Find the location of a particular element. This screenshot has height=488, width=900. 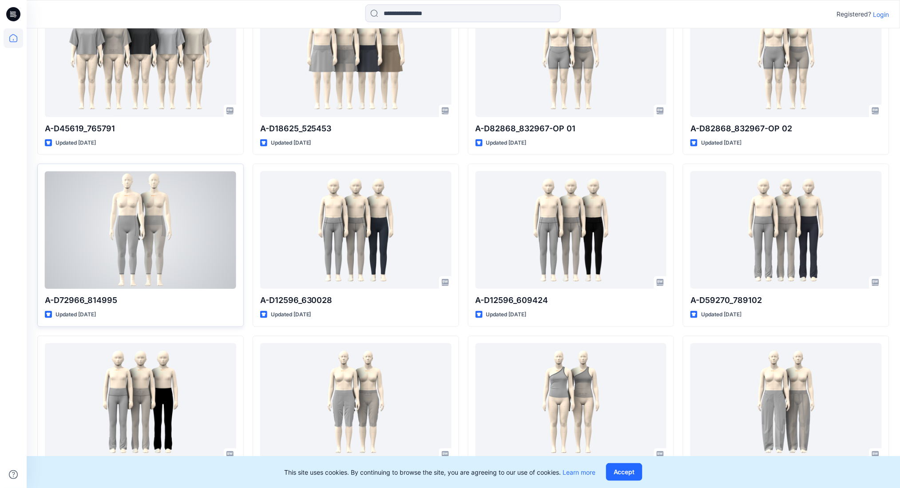

p: A-D18625_525453 is located at coordinates (355, 129).